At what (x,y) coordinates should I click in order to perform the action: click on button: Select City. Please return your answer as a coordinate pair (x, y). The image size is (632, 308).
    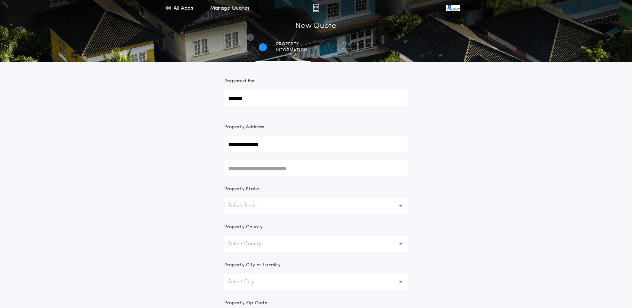
    Looking at the image, I should click on (316, 282).